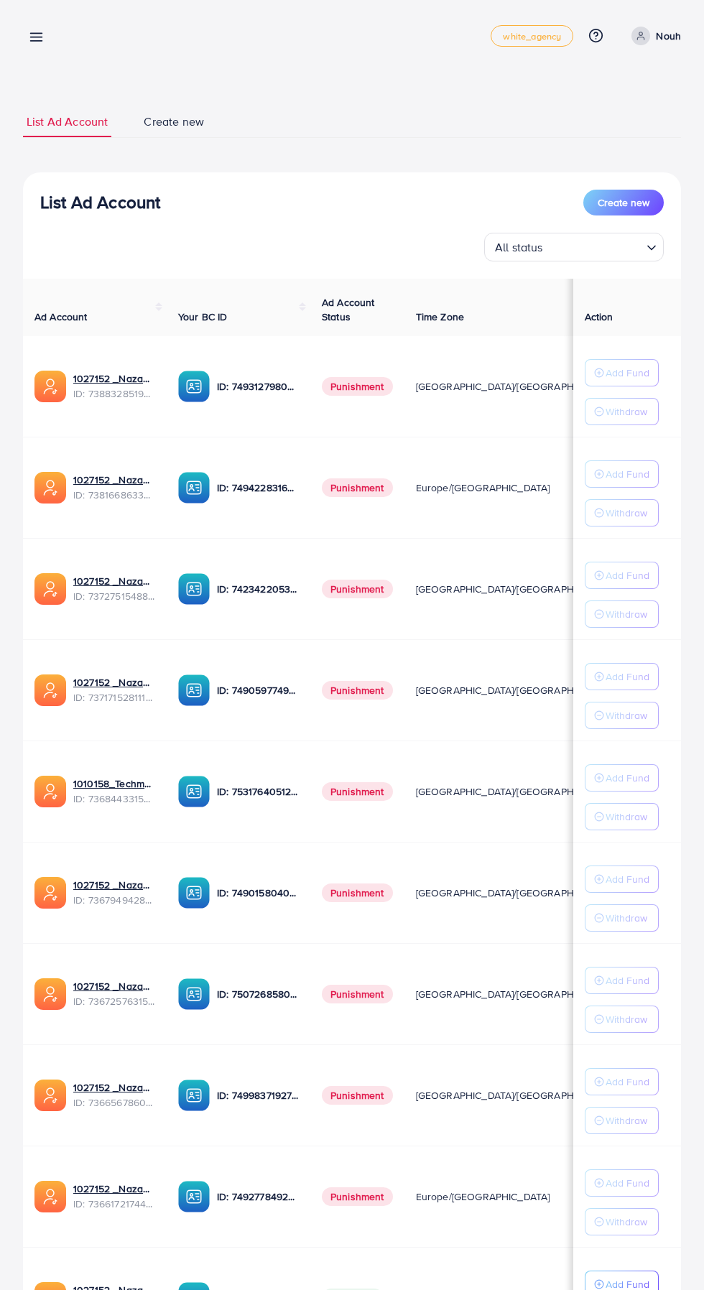  What do you see at coordinates (258, 690) in the screenshot?
I see `p: ID: 7490597749134508040` at bounding box center [258, 690].